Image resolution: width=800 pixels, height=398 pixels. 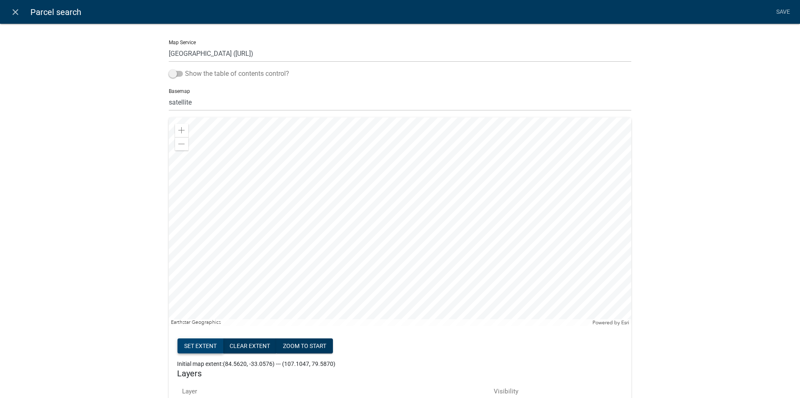 I want to click on button: Clear extent, so click(x=249, y=346).